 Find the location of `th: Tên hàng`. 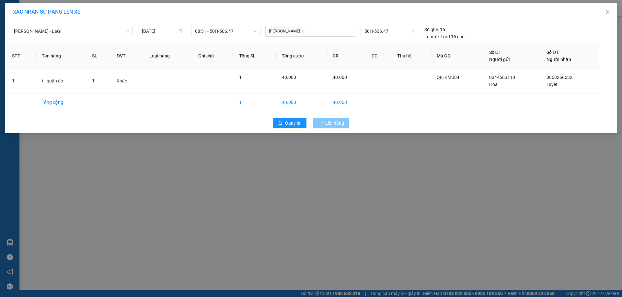

th: Tên hàng is located at coordinates (62, 56).